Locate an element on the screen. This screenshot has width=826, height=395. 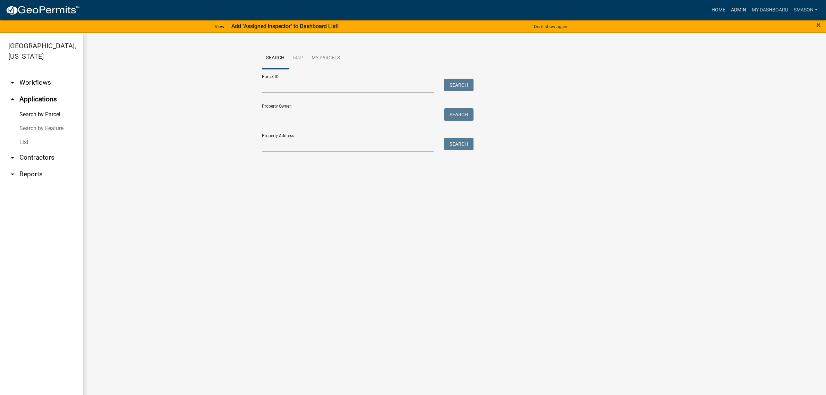
a: Search is located at coordinates (275, 58).